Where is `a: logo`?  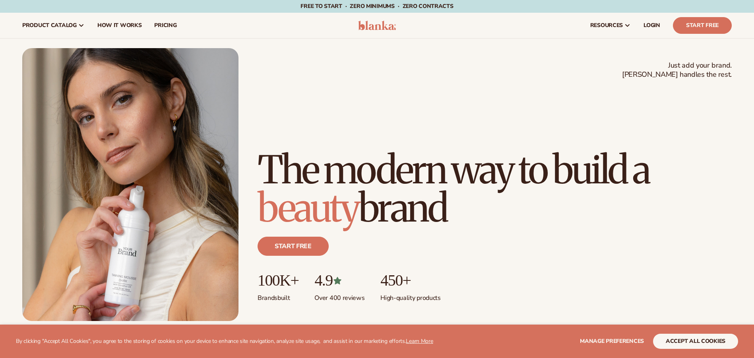
a: logo is located at coordinates (377, 25).